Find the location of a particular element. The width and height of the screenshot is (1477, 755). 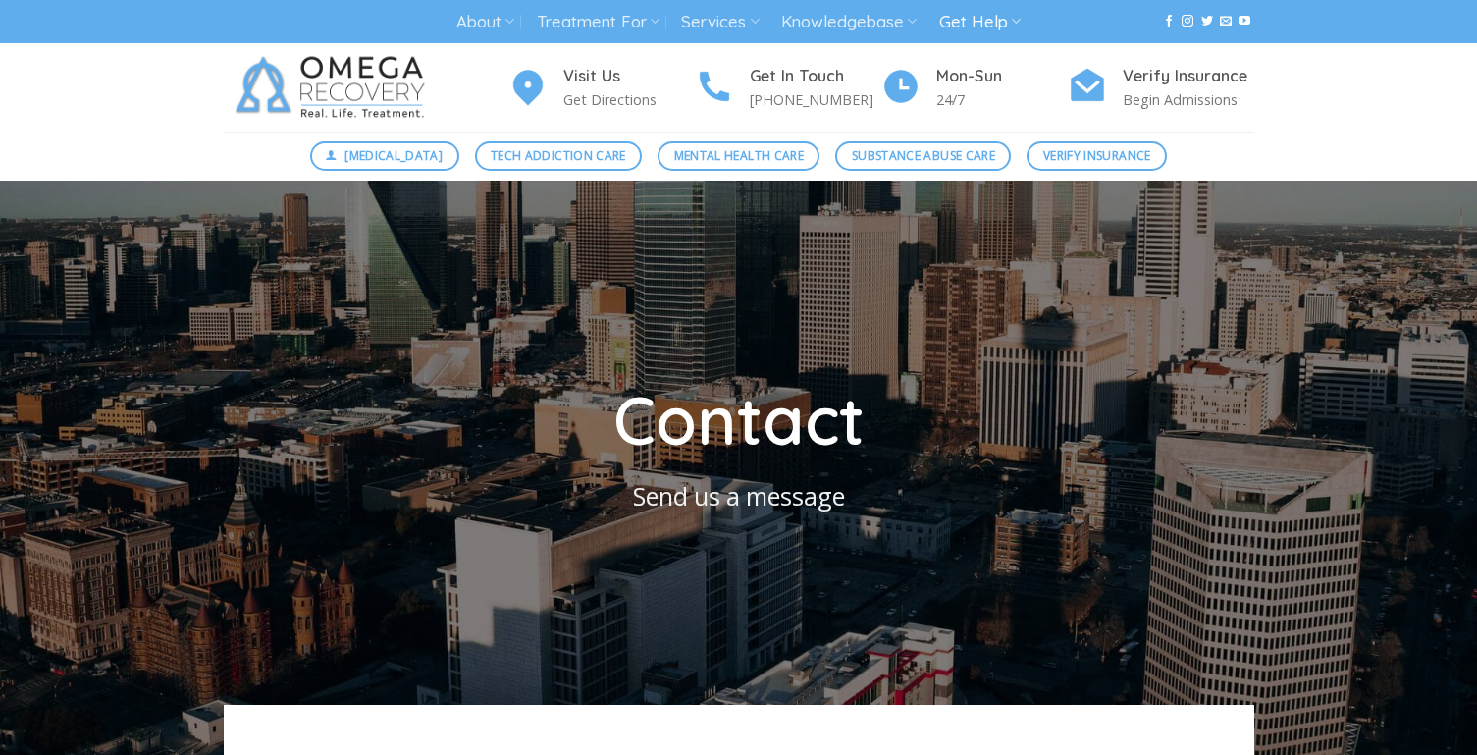

a: Visit Us Get Directions is located at coordinates (602, 87).